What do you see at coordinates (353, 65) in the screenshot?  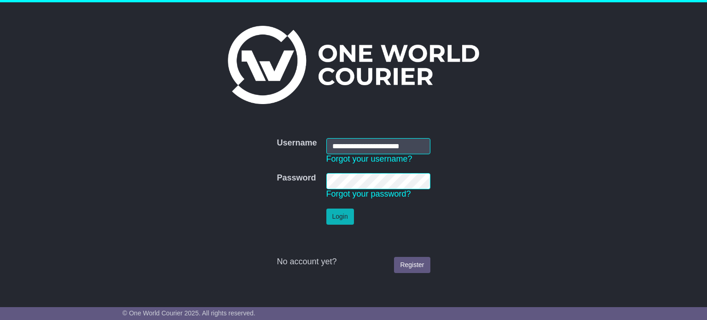 I see `img: One World` at bounding box center [353, 65].